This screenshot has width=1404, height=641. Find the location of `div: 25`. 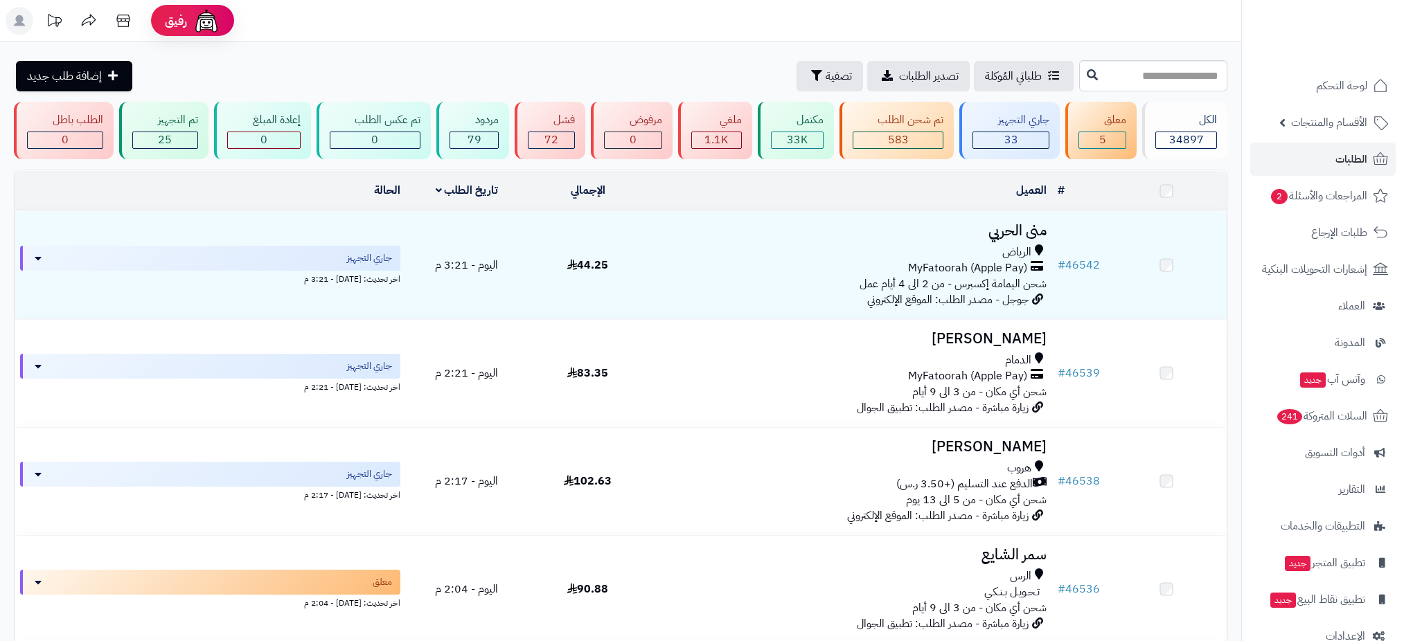

div: 25 is located at coordinates (165, 140).